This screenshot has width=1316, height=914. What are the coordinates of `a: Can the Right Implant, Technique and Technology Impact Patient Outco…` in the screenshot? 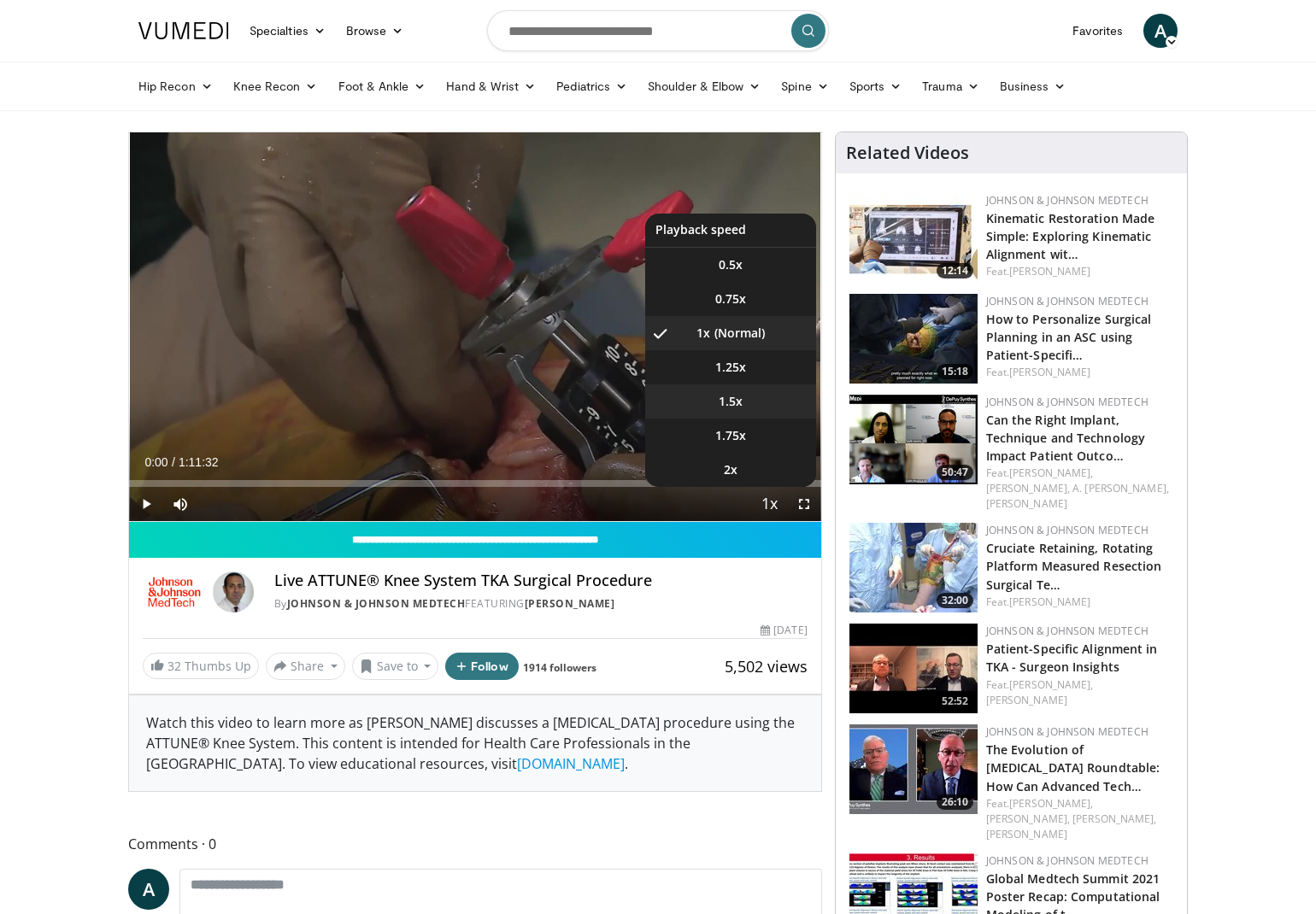 It's located at (1065, 437).